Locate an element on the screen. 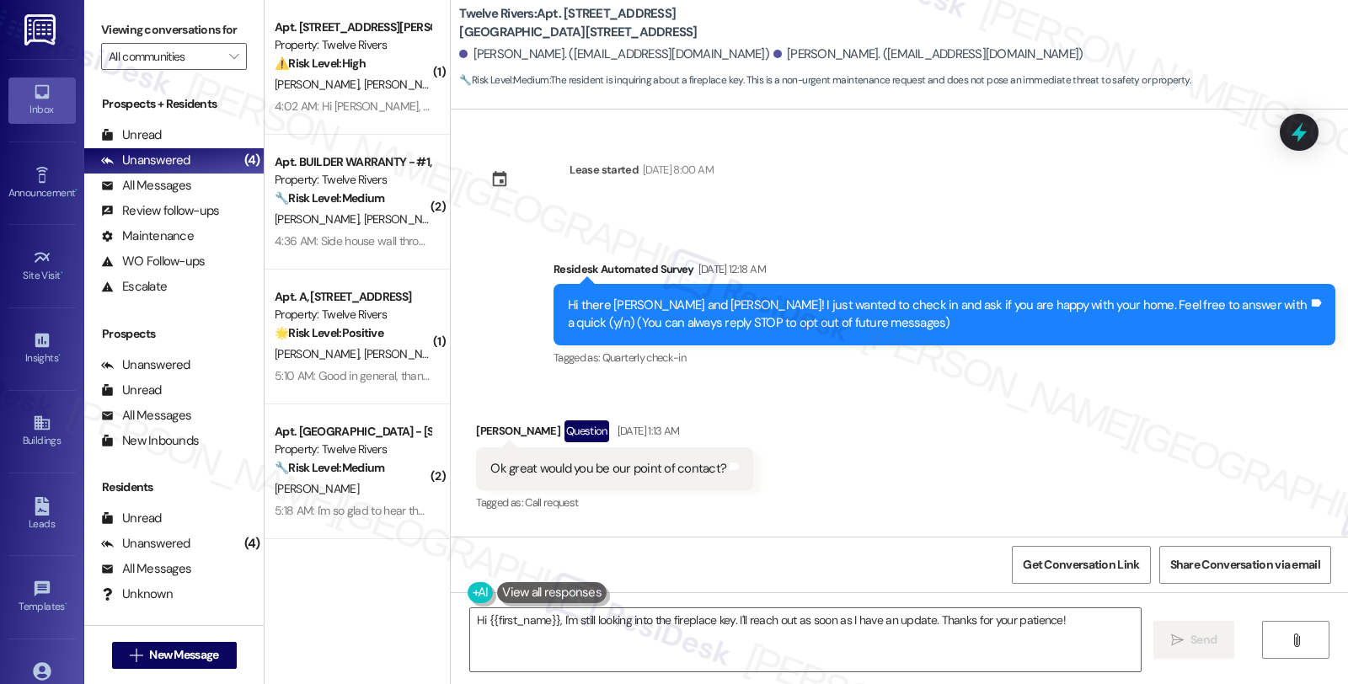 This screenshot has height=684, width=1348. a: Inbox is located at coordinates (42, 100).